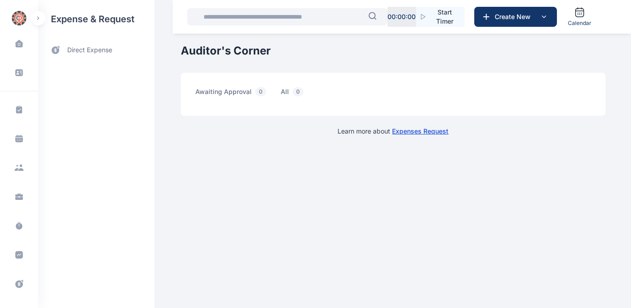 The image size is (631, 308). I want to click on button: Create New, so click(515, 17).